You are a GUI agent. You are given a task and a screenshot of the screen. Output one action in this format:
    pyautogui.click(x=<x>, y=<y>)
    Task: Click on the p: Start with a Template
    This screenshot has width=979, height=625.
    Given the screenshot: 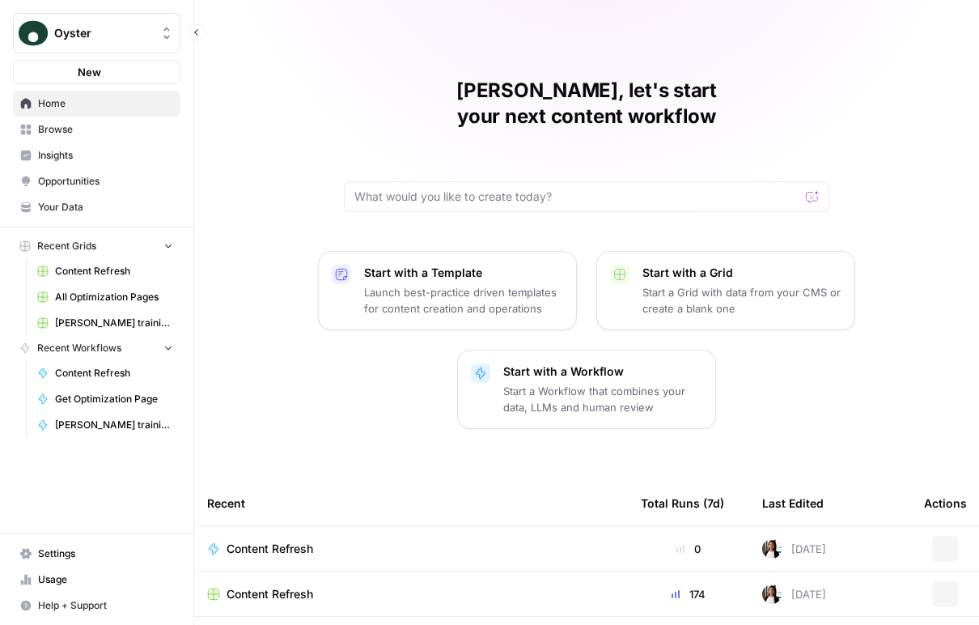 What is the action you would take?
    pyautogui.click(x=464, y=273)
    